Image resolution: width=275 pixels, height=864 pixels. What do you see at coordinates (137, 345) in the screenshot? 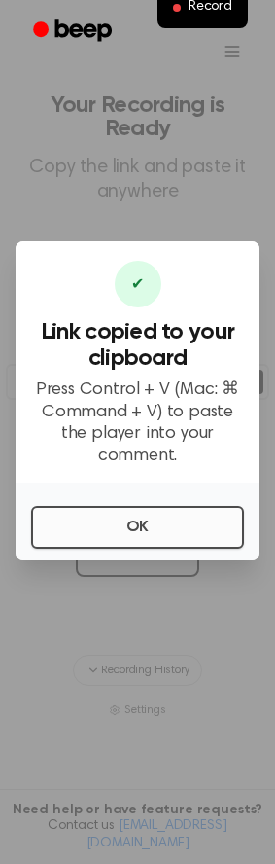
I see `h3: Link copied to your clipboard` at bounding box center [137, 345].